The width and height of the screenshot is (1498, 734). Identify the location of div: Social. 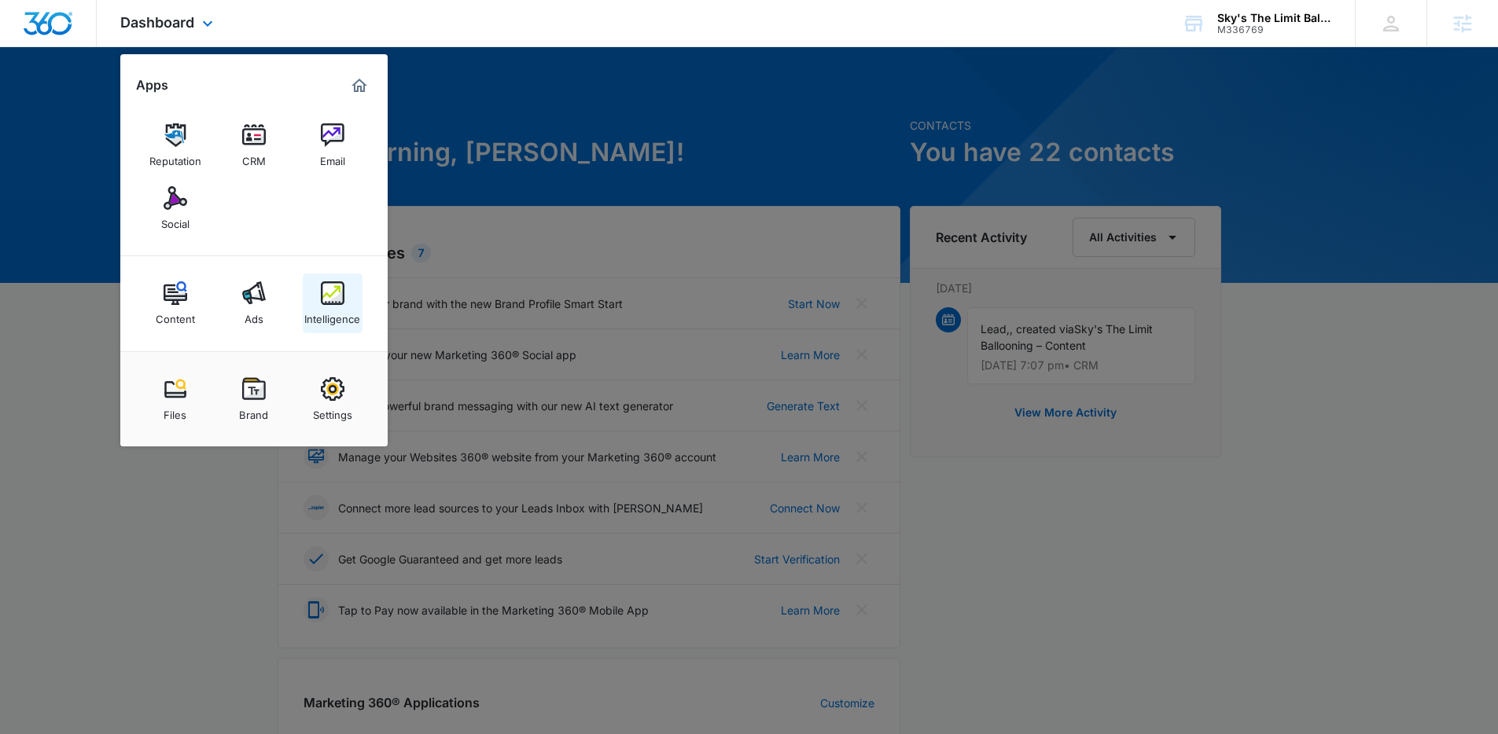
(175, 220).